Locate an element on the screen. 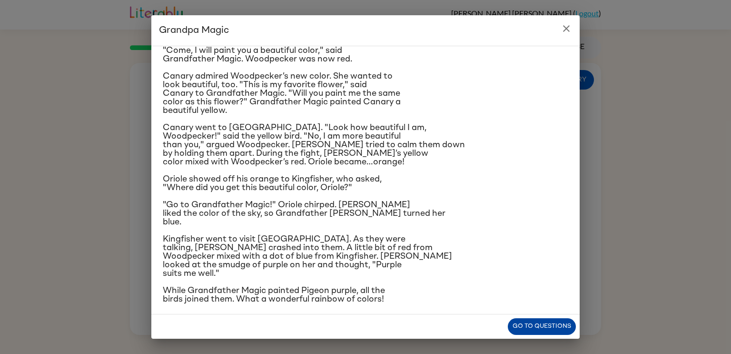  span: "Come, I will paint you a beautiful color," said Grandfather Magic. Woodpecker was now red. is located at coordinates (258, 55).